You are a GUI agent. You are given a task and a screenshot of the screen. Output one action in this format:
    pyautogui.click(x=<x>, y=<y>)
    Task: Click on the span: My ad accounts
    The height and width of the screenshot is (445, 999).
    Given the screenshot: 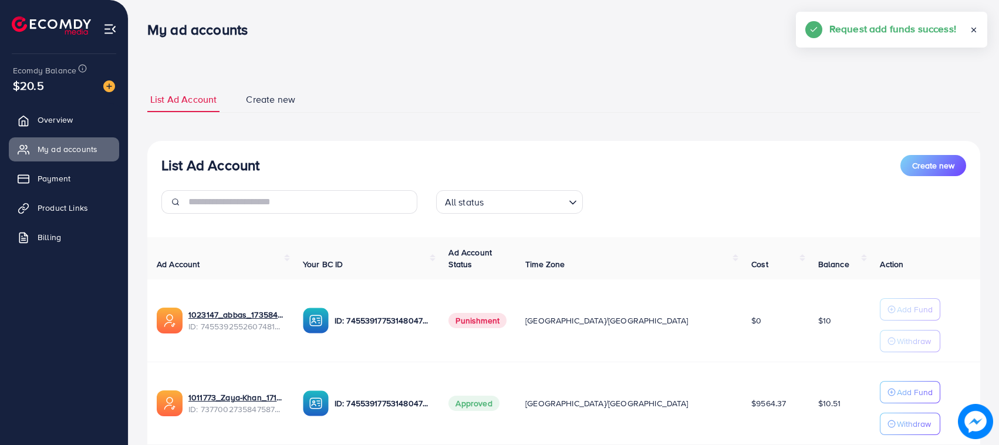 What is the action you would take?
    pyautogui.click(x=67, y=149)
    